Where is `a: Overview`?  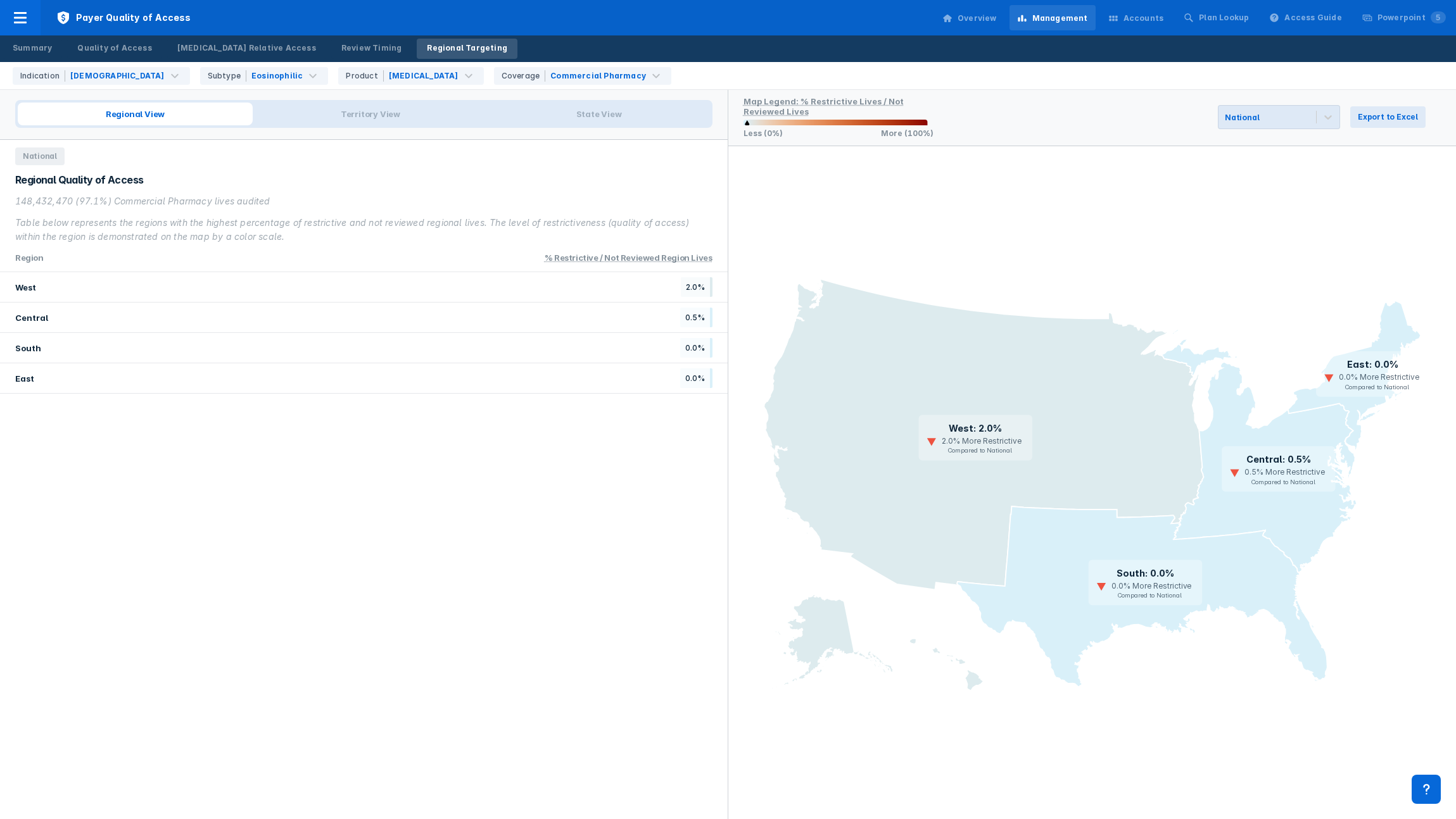 a: Overview is located at coordinates (969, 18).